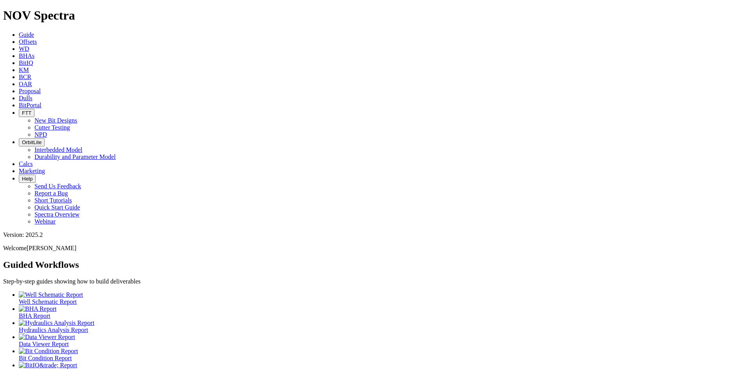  Describe the element at coordinates (25, 77) in the screenshot. I see `a: BCR` at that location.